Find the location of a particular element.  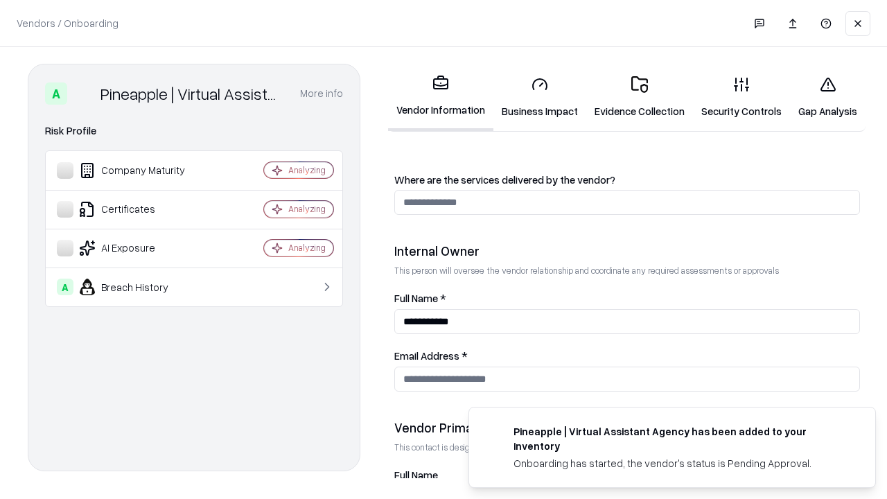

label: Where are the services delivered by the vendor? is located at coordinates (627, 180).